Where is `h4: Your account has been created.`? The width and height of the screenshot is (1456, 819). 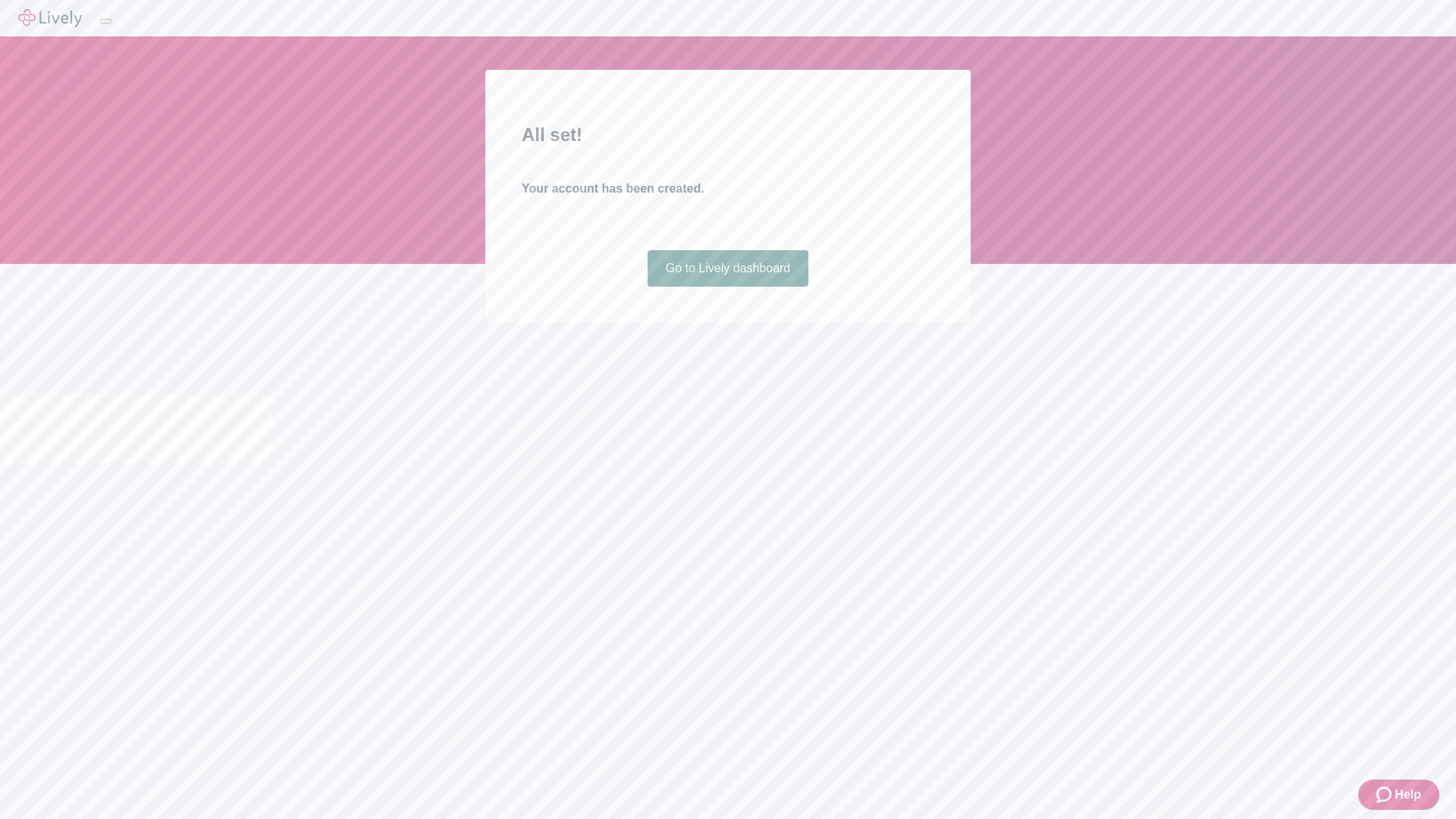
h4: Your account has been created. is located at coordinates (728, 189).